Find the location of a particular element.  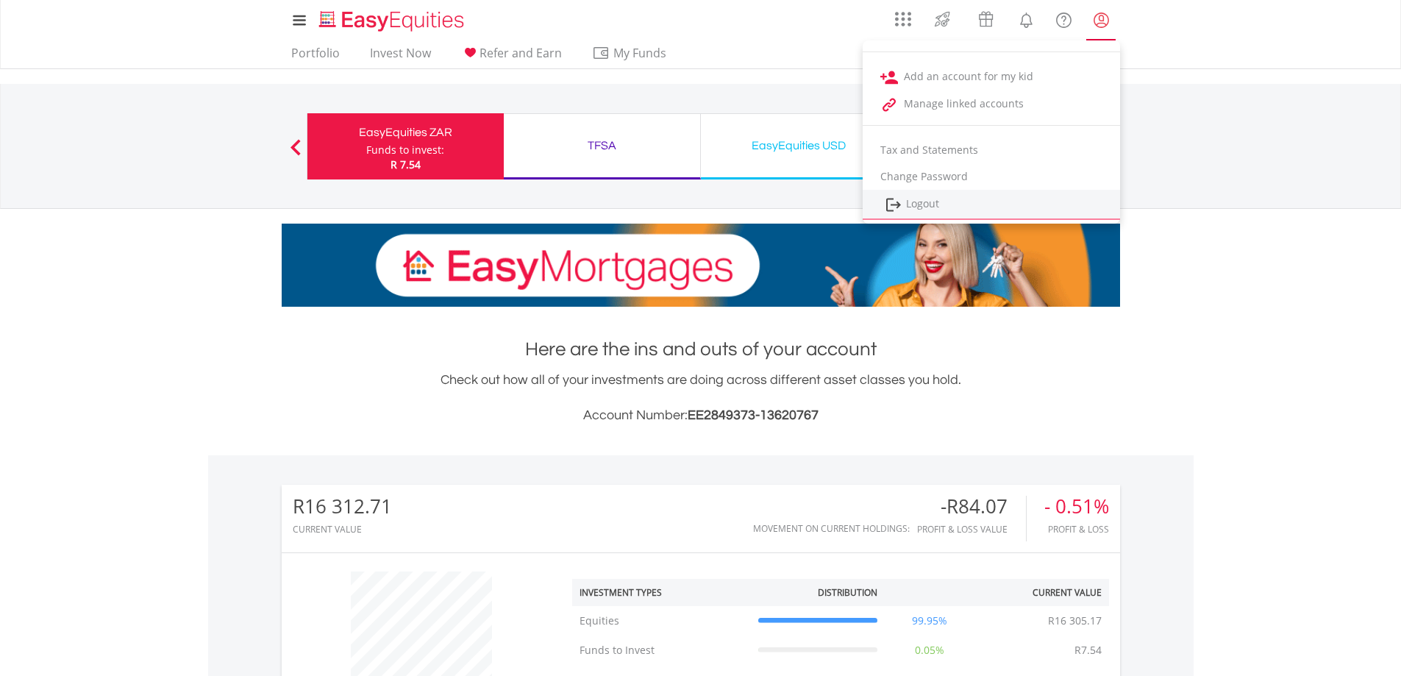

img: vouchers-v2.svg is located at coordinates (986, 19).